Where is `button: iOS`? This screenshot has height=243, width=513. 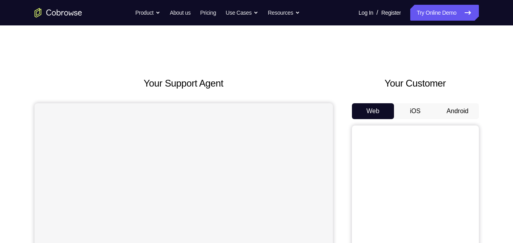
button: iOS is located at coordinates (415, 111).